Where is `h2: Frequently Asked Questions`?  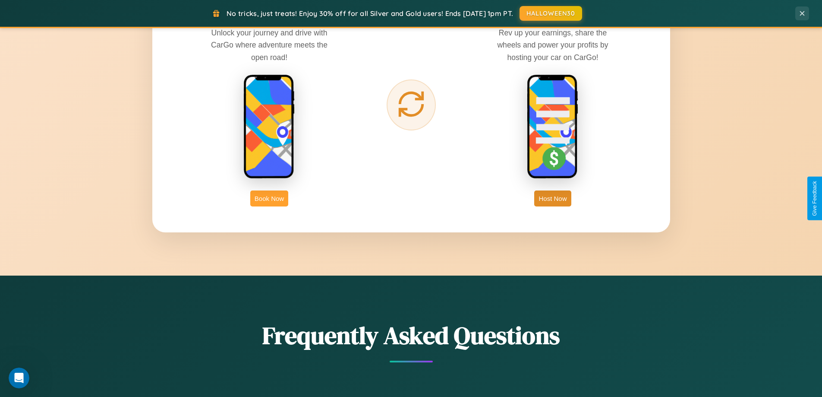 h2: Frequently Asked Questions is located at coordinates (411, 335).